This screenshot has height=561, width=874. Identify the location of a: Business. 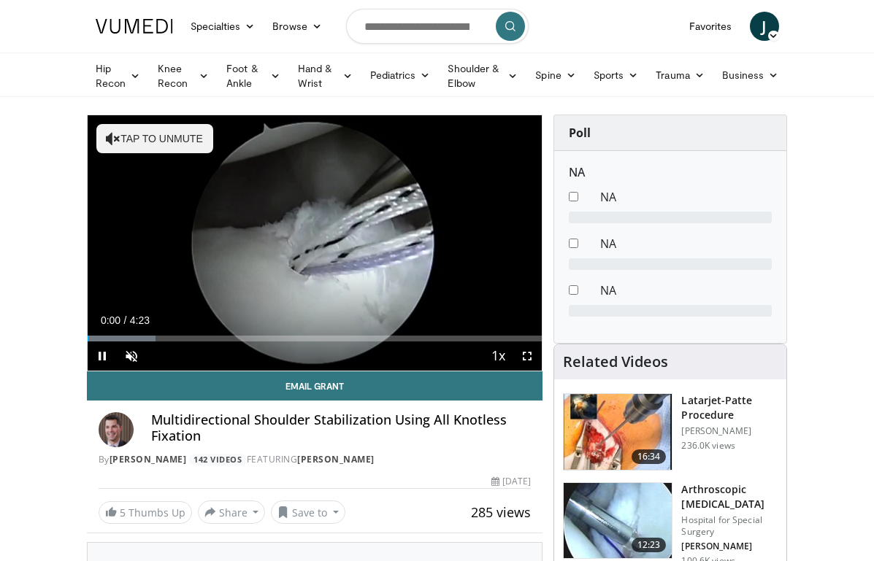
(750, 75).